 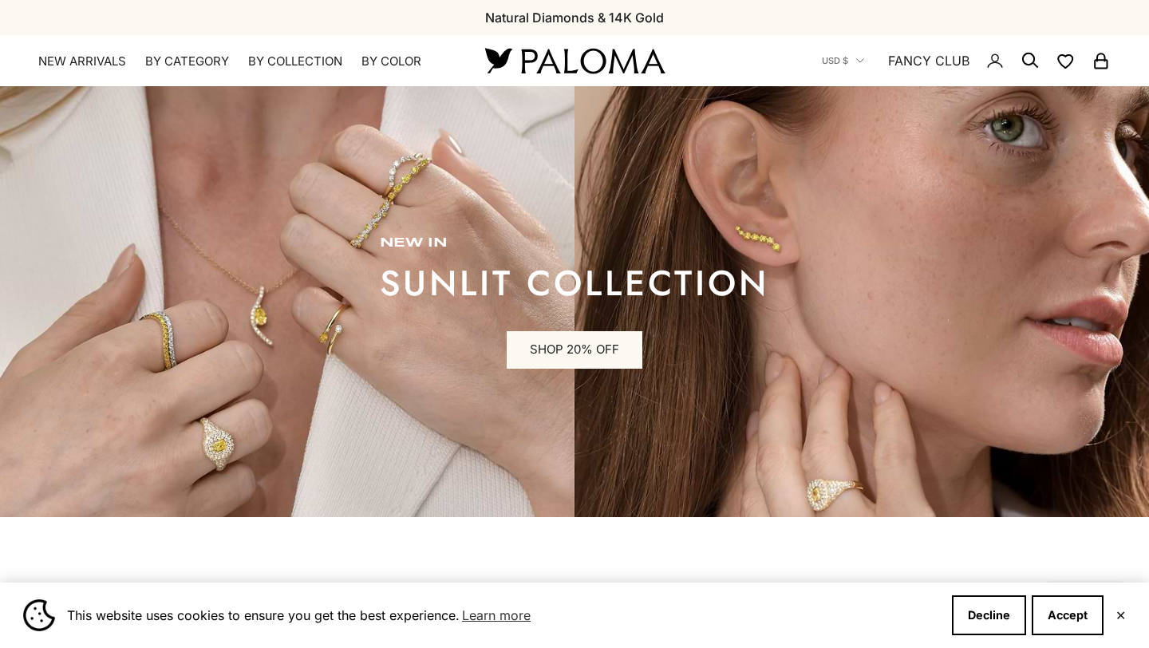 I want to click on nav: Primary navigation, so click(x=243, y=61).